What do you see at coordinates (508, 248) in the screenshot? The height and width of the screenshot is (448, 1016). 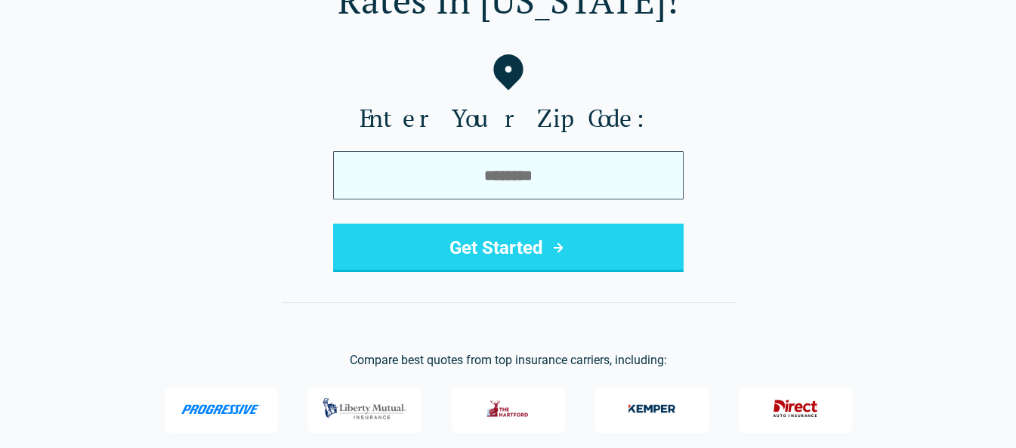 I see `button: Get Started` at bounding box center [508, 248].